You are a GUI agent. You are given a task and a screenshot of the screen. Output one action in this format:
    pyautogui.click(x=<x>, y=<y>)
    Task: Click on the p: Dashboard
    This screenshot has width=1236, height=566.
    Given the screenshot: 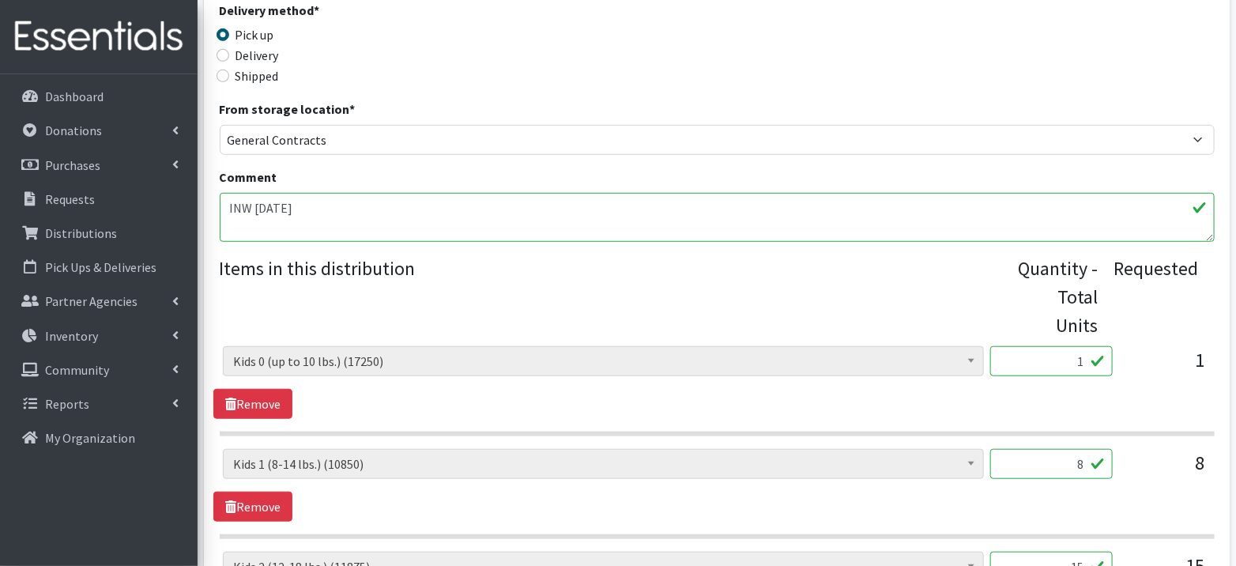 What is the action you would take?
    pyautogui.click(x=74, y=96)
    